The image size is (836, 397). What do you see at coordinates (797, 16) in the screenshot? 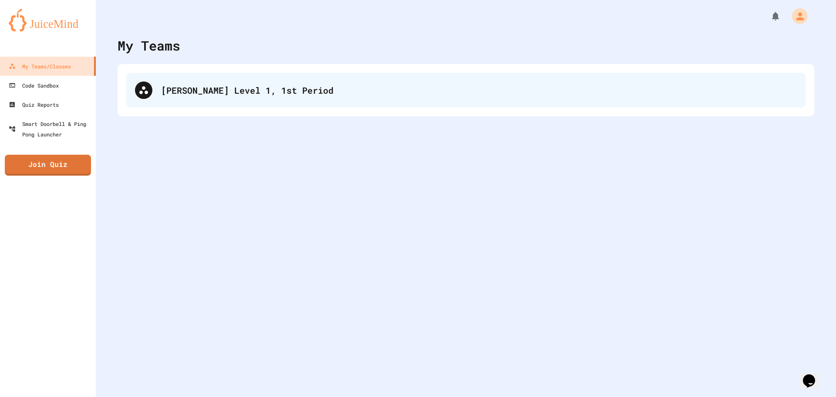
I see `div: My Account` at bounding box center [797, 16].